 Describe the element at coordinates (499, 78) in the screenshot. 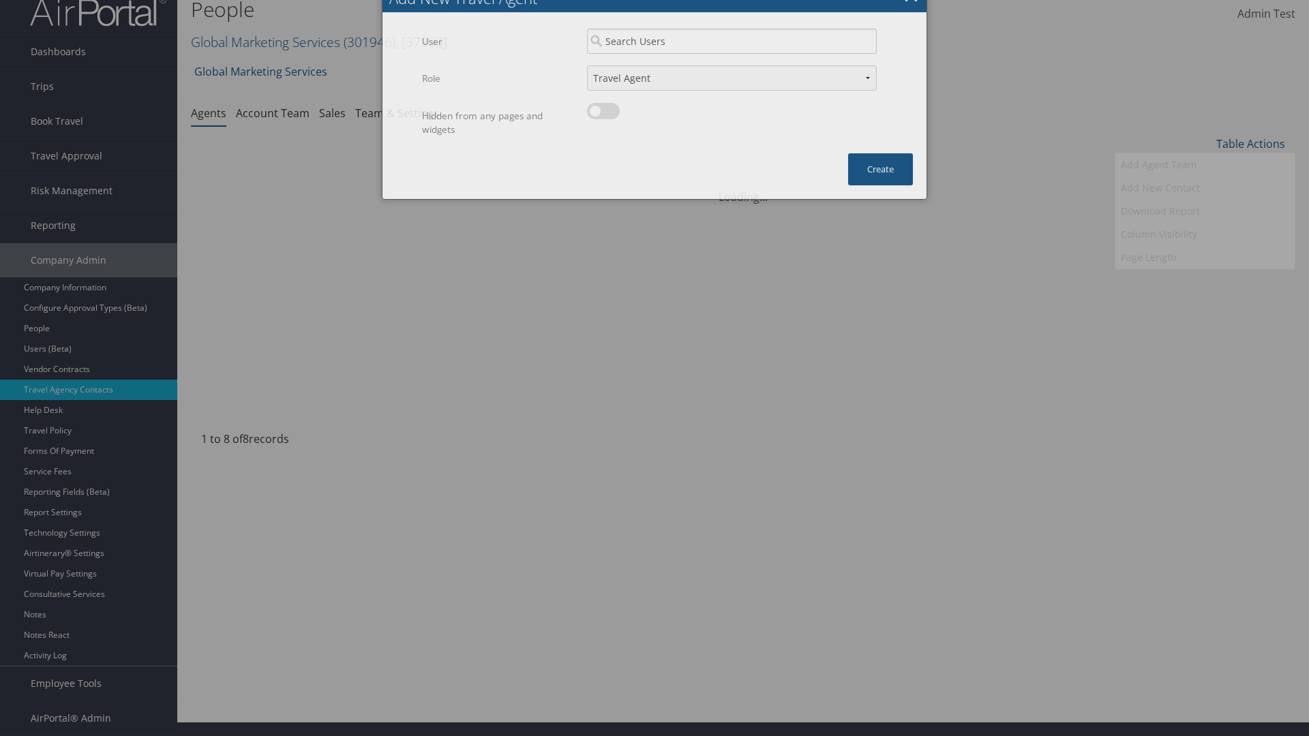

I see `label: Role` at that location.